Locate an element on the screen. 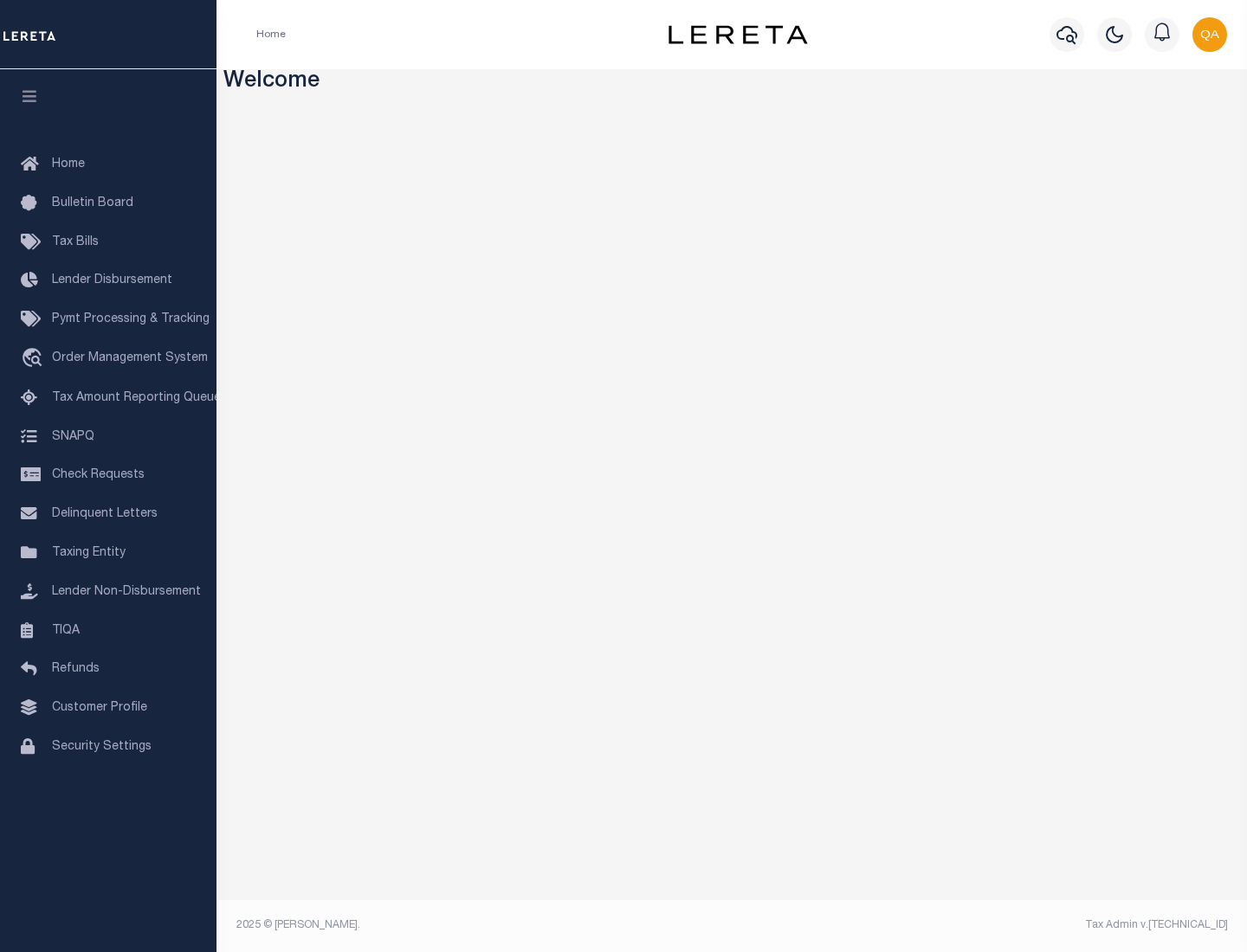 The height and width of the screenshot is (952, 1247). span: Bulletin Board is located at coordinates (93, 204).